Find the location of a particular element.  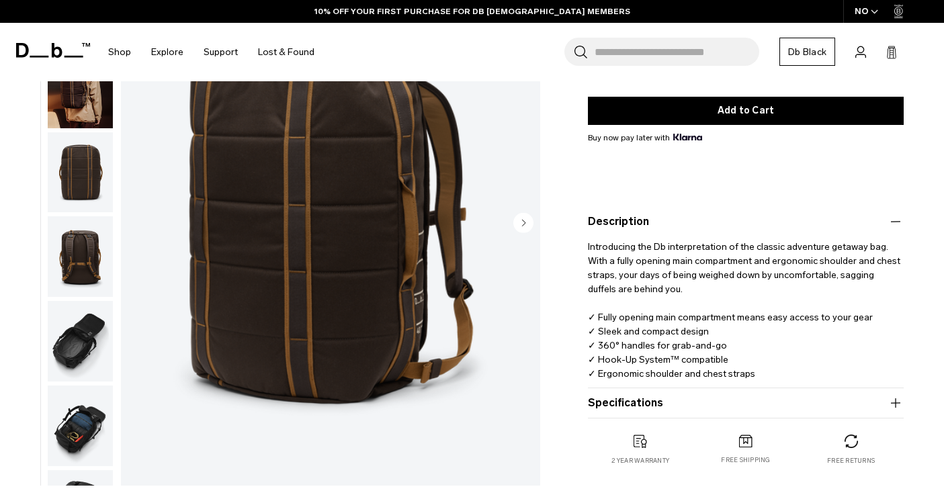

a: Shop is located at coordinates (120, 52).